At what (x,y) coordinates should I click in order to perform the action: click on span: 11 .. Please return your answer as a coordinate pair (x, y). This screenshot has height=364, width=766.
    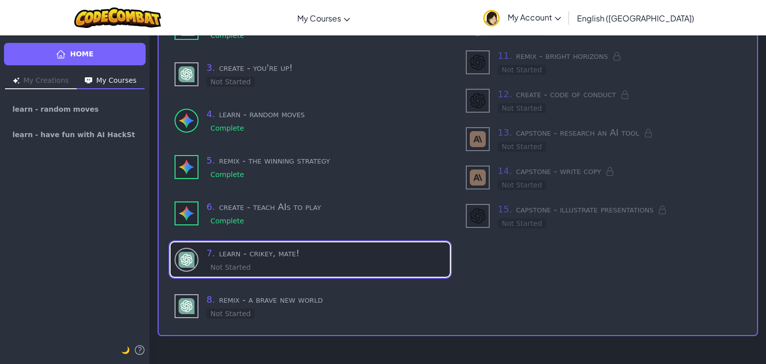
    Looking at the image, I should click on (505, 55).